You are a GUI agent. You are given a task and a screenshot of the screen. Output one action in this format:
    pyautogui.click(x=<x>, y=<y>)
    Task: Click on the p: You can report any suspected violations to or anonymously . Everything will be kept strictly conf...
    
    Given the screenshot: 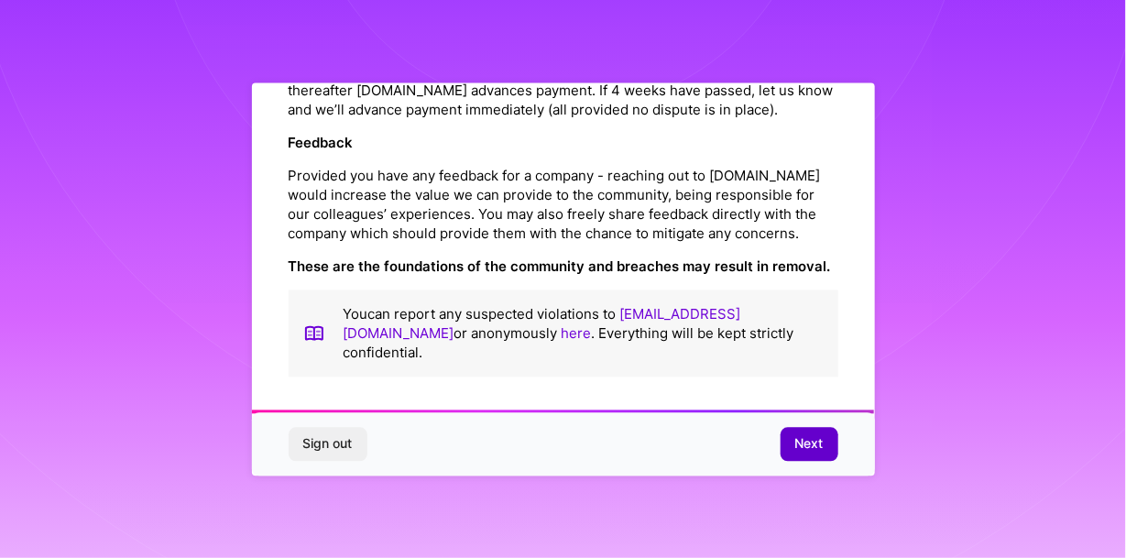 What is the action you would take?
    pyautogui.click(x=584, y=333)
    